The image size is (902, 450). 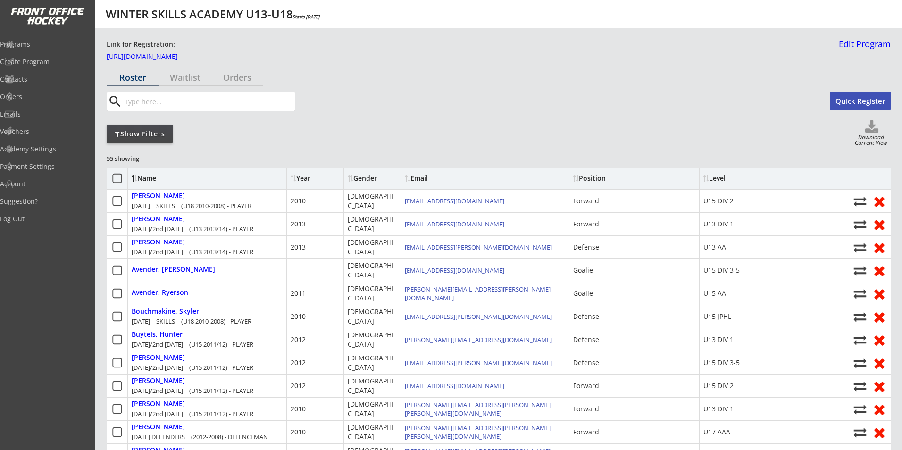 What do you see at coordinates (165, 311) in the screenshot?
I see `div: Bouchmakine, Skyler` at bounding box center [165, 311].